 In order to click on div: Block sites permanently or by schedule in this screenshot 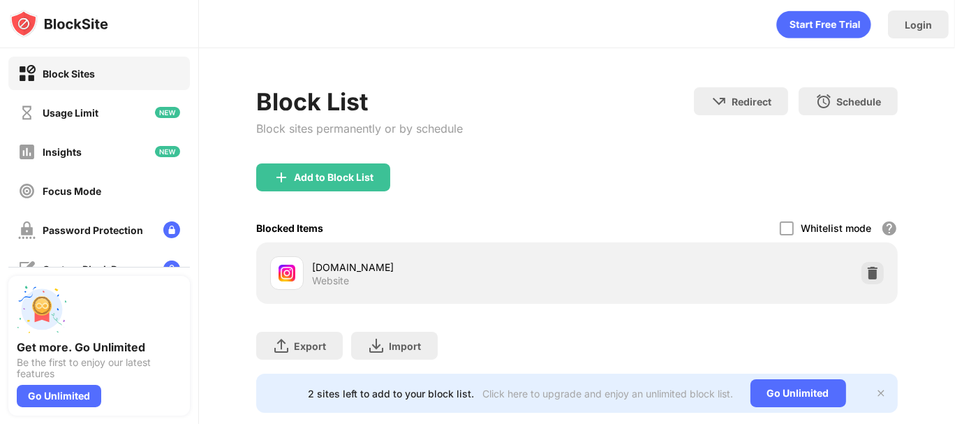, I will do `click(360, 128)`.